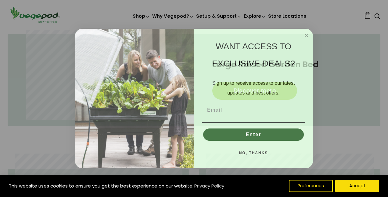 This screenshot has height=197, width=388. Describe the element at coordinates (254, 110) in the screenshot. I see `input: Email` at that location.